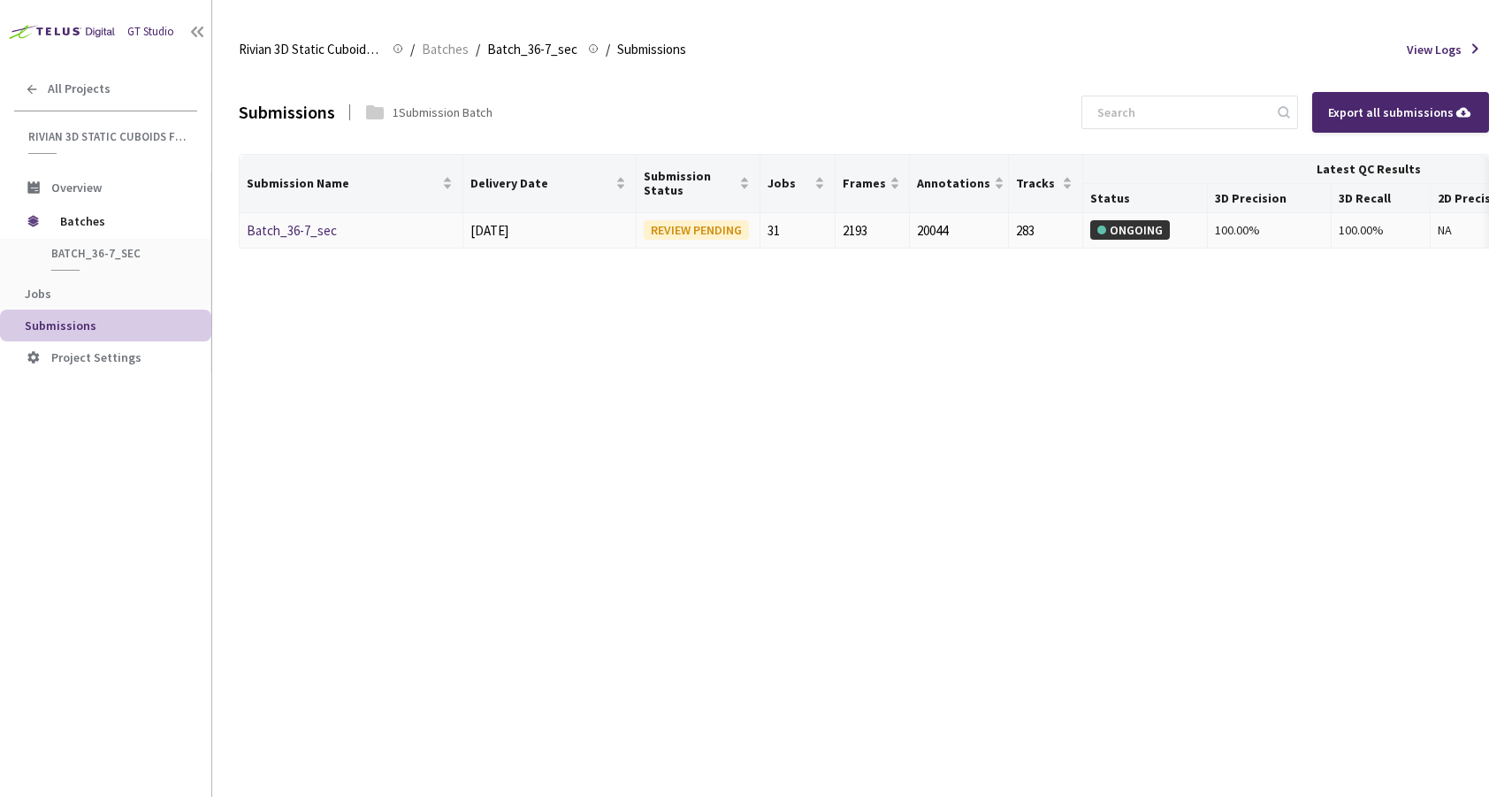 The height and width of the screenshot is (797, 1512). I want to click on div: 20044, so click(958, 230).